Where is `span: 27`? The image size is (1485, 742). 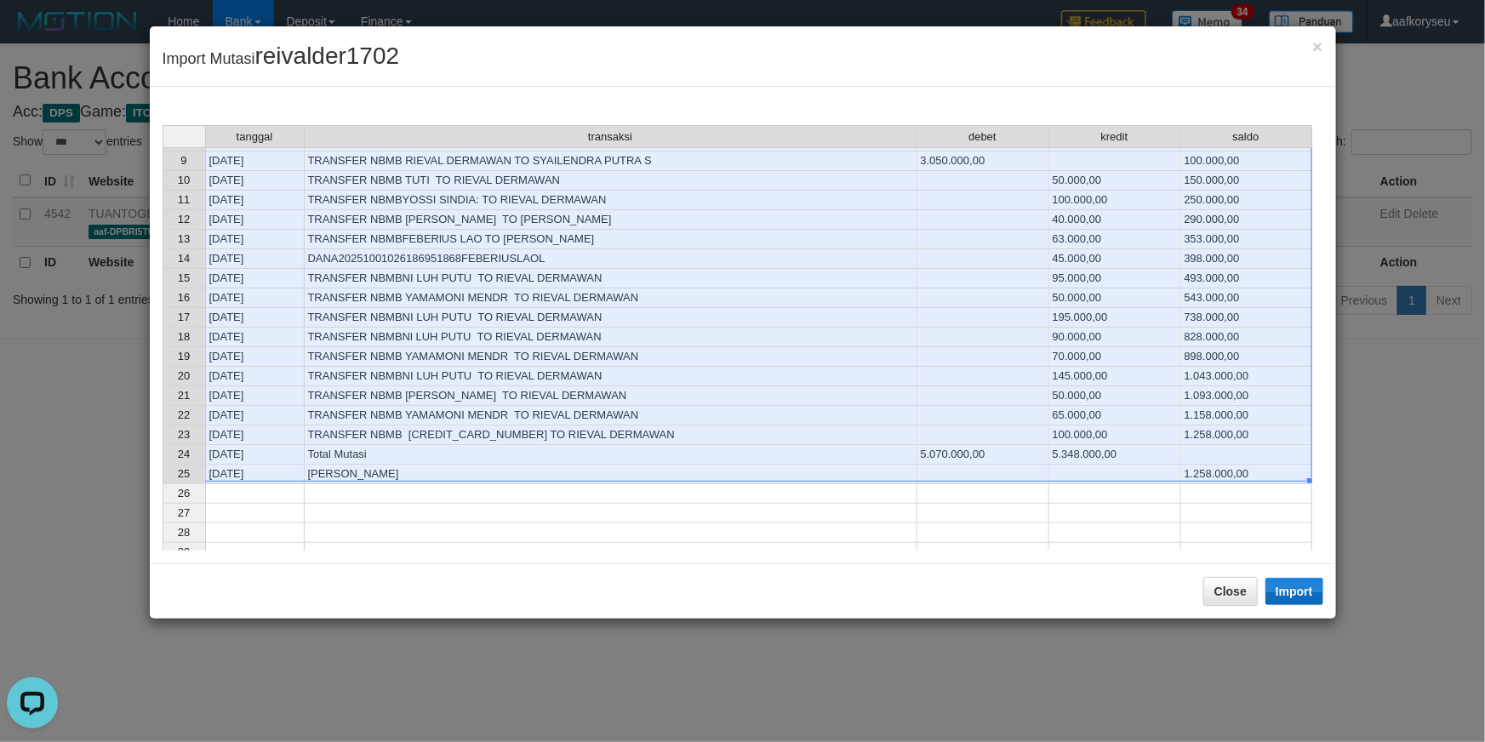
span: 27 is located at coordinates (184, 512).